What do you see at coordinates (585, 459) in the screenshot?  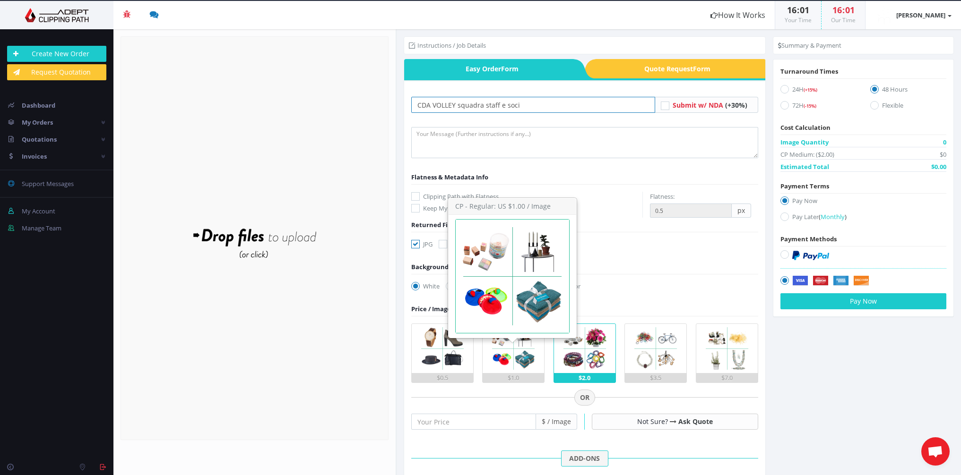 I see `span: ADD-ONS` at bounding box center [585, 459].